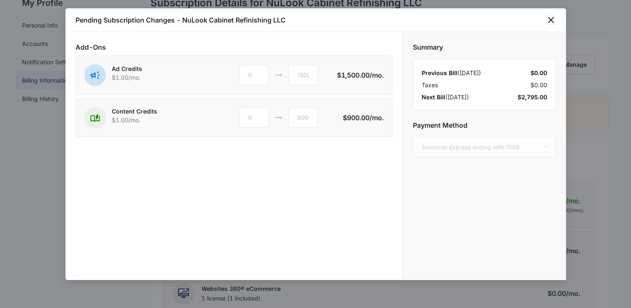 The image size is (631, 308). Describe the element at coordinates (440, 73) in the screenshot. I see `span: Previous Bill` at that location.